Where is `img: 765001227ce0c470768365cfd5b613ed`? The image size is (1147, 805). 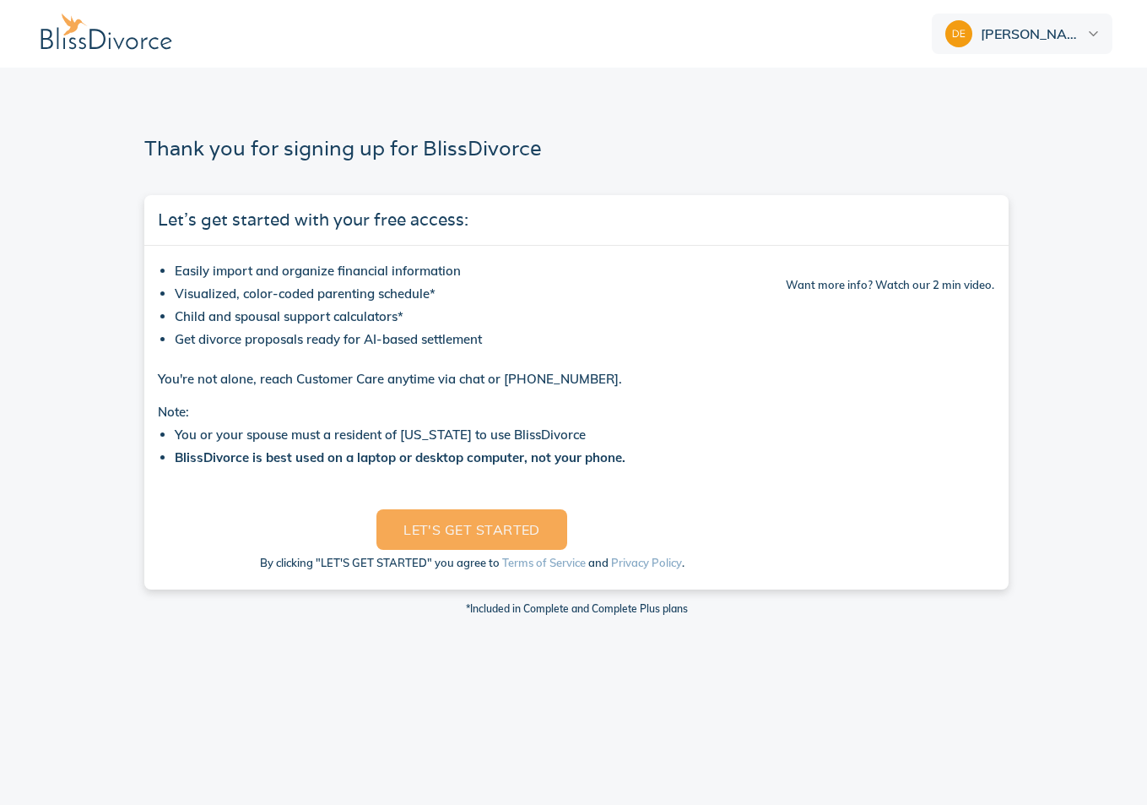
img: 765001227ce0c470768365cfd5b613ed is located at coordinates (959, 34).